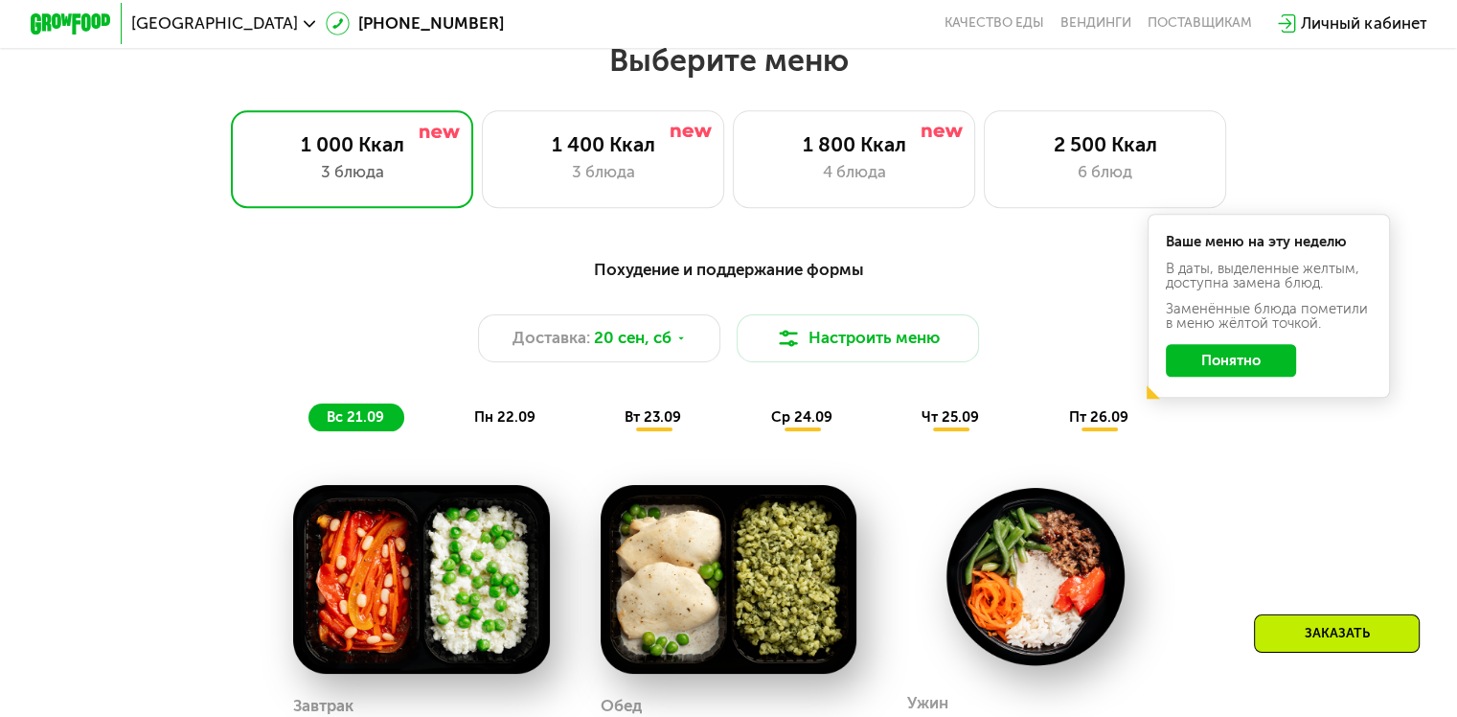 The width and height of the screenshot is (1457, 717). I want to click on div: Заменённые блюда пометили в меню жёлтой точкой., so click(1269, 316).